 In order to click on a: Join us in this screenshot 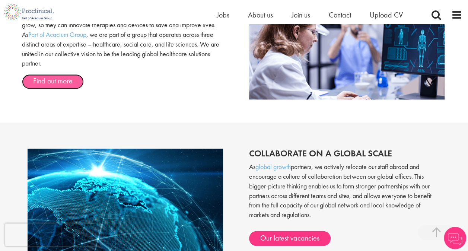, I will do `click(301, 15)`.